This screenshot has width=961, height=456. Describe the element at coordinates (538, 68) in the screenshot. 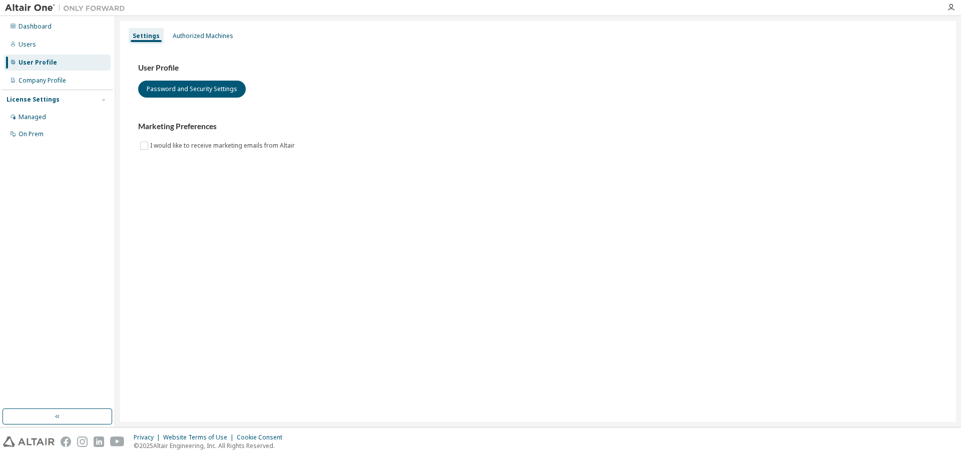

I see `h3: User Profile` at that location.